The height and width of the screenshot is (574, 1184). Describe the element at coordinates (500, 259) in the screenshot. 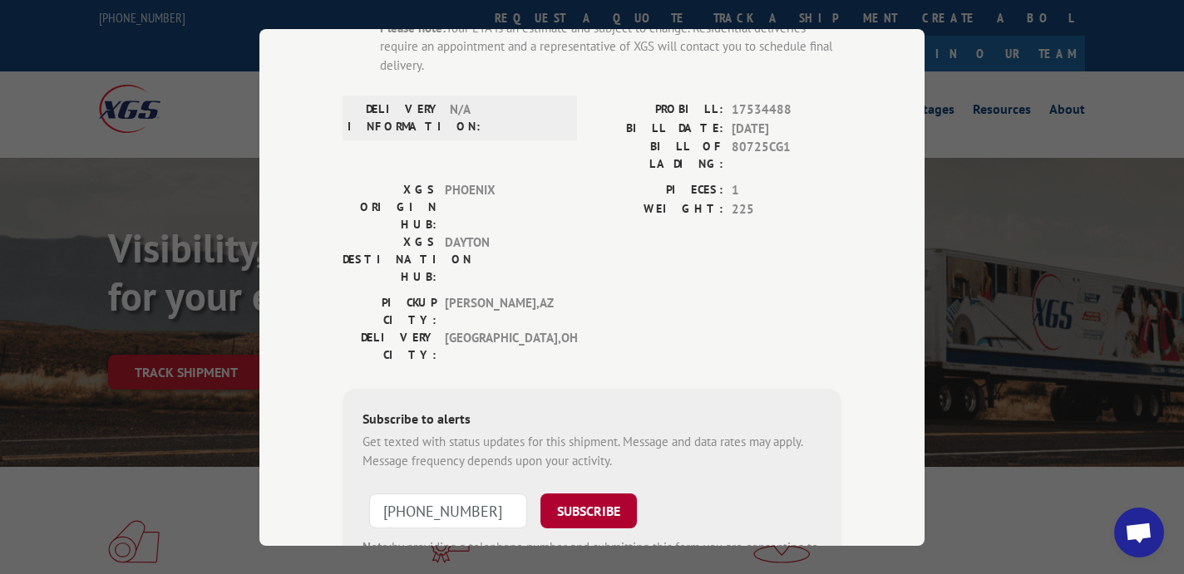

I see `span: DAYTON` at that location.